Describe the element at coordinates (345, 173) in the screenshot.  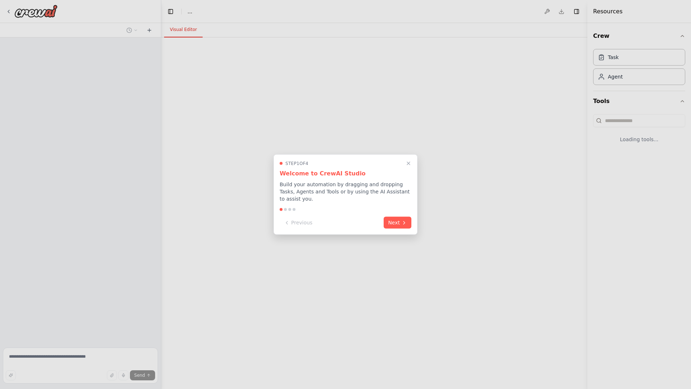
I see `h3: Welcome to CrewAI Studio` at that location.